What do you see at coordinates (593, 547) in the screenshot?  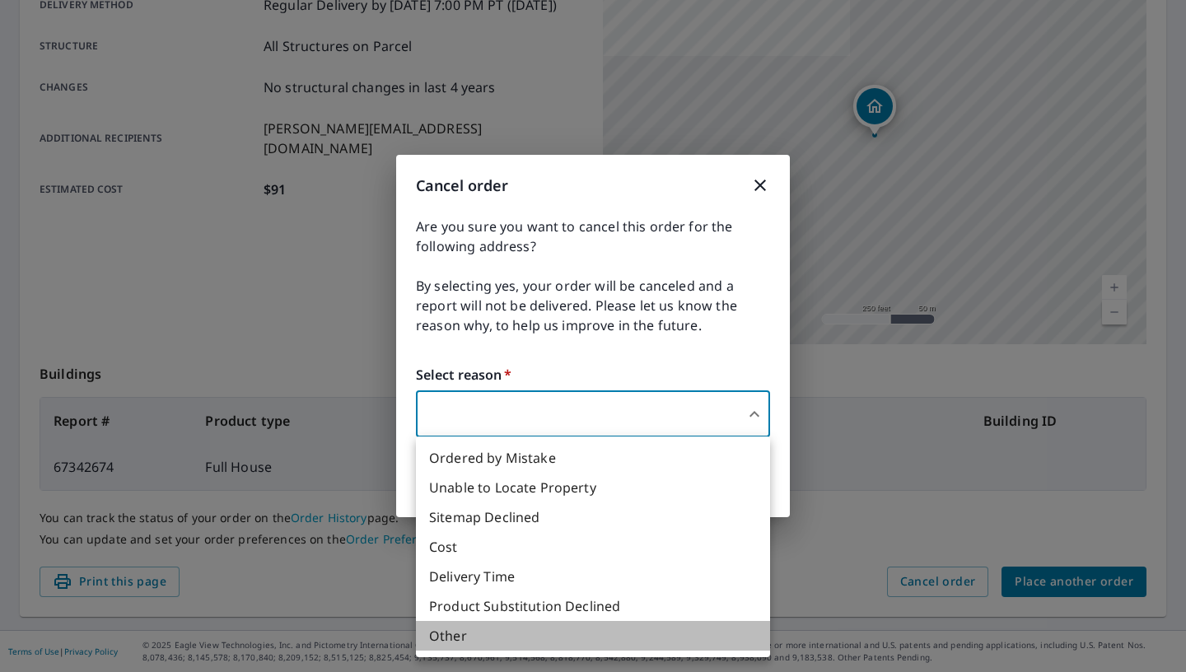 I see `li: Cost` at bounding box center [593, 547].